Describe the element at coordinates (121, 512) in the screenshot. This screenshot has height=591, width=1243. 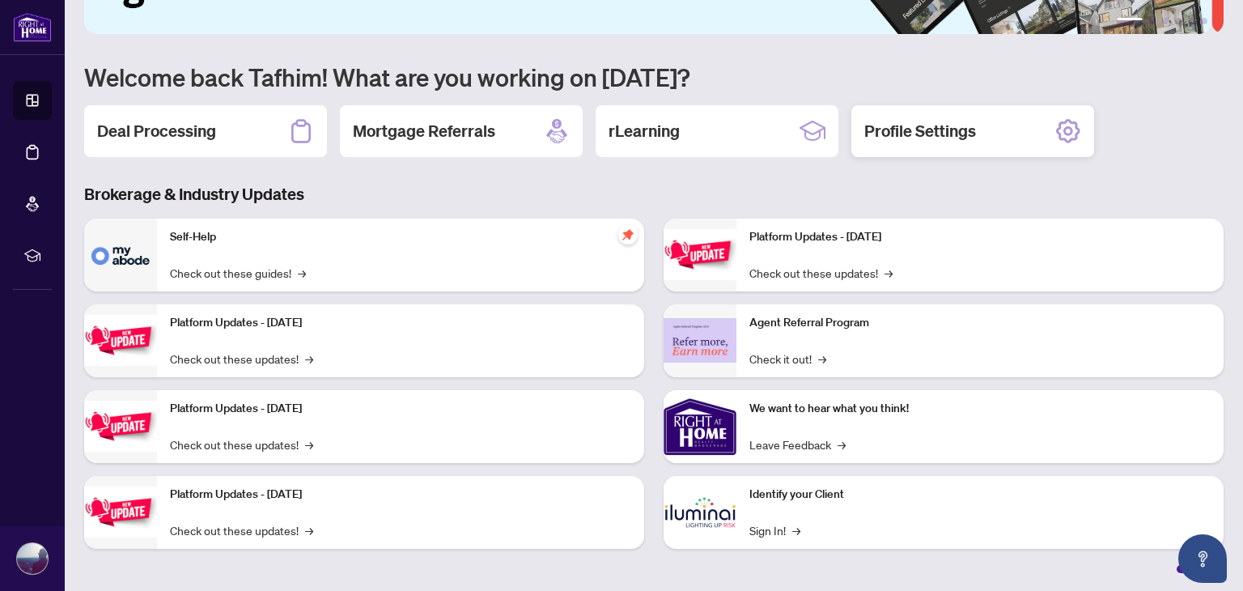
I see `img: Platform Updates - July 8, 2025` at that location.